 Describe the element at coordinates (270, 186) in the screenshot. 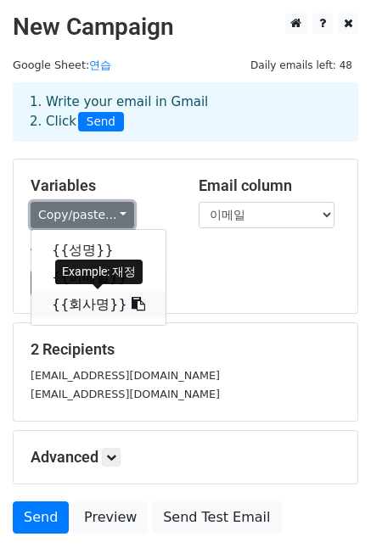

I see `h5: Email column` at that location.